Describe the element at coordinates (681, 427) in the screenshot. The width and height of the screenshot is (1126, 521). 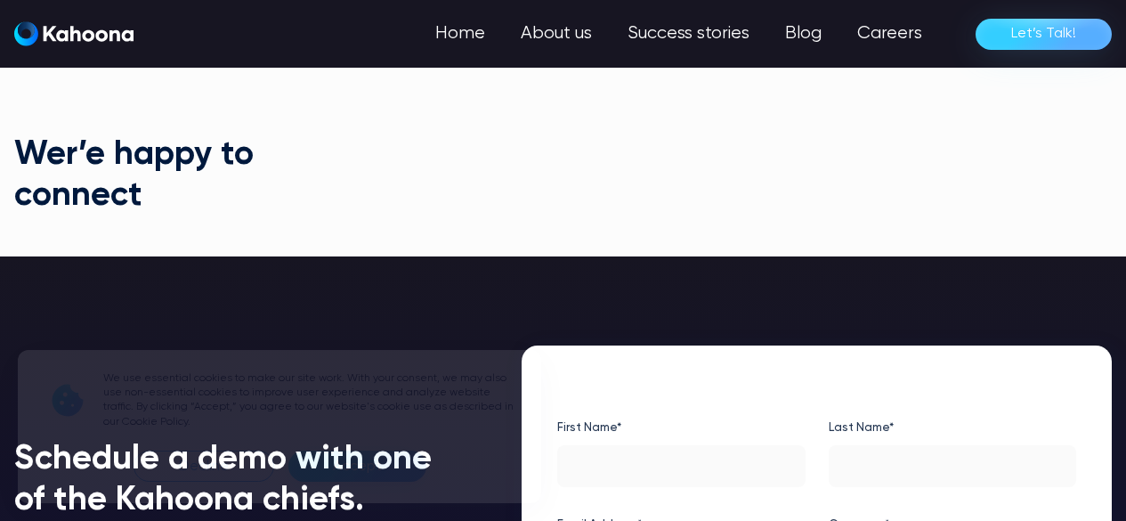
I see `label: First Name*` at that location.